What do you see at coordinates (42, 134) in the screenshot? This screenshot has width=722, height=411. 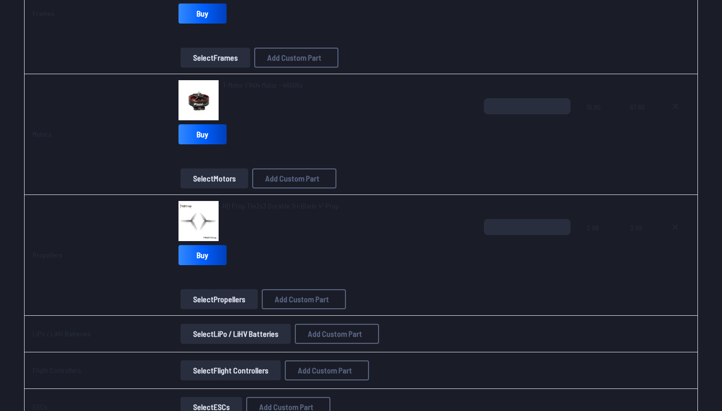 I see `a: Motors` at bounding box center [42, 134].